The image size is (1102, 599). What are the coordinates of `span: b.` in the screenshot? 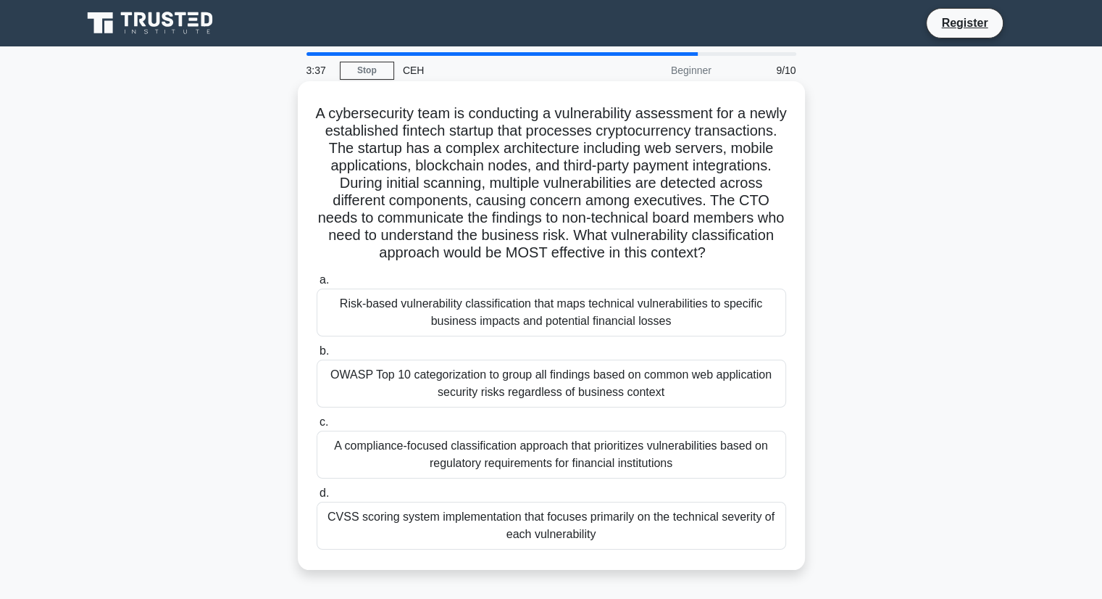 It's located at (324, 350).